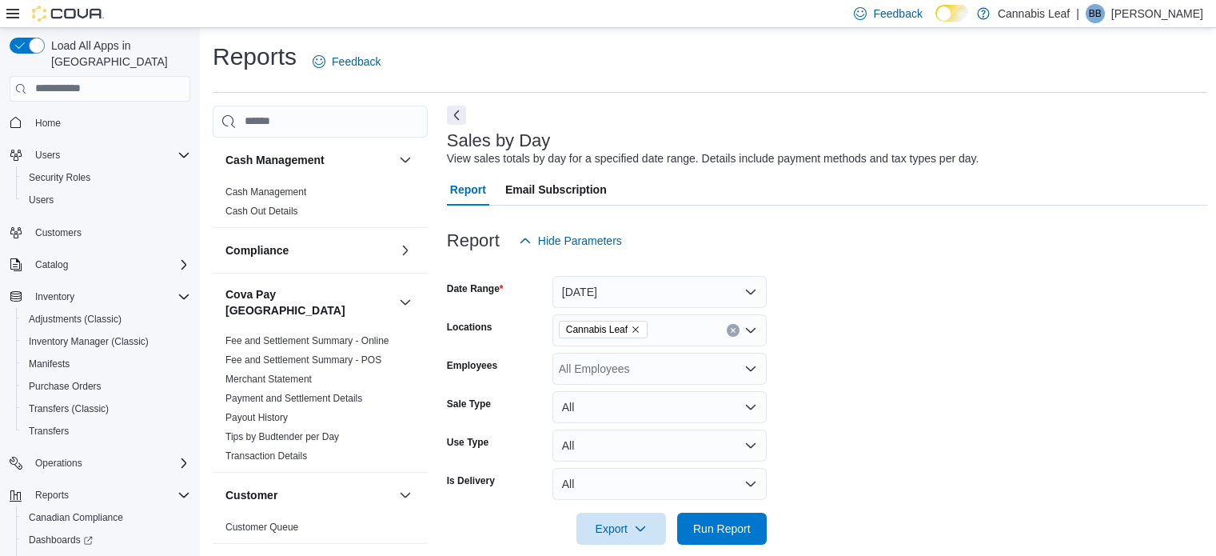  I want to click on span: Operations, so click(58, 463).